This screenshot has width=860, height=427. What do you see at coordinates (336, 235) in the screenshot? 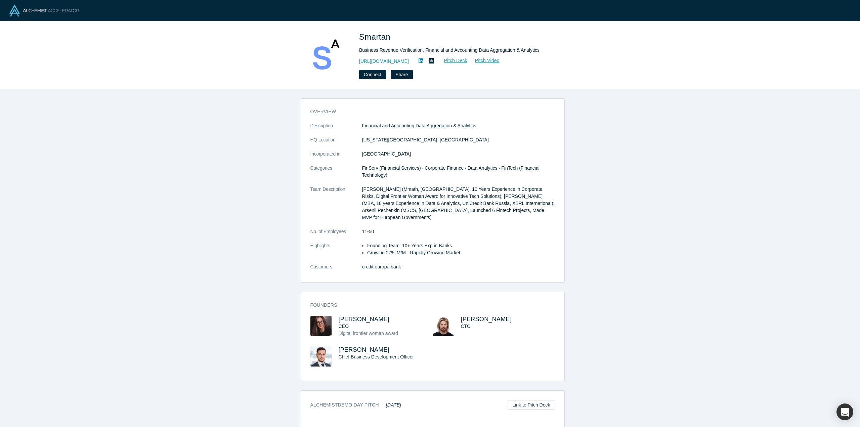
I see `dt: No. of Employees` at bounding box center [336, 235].